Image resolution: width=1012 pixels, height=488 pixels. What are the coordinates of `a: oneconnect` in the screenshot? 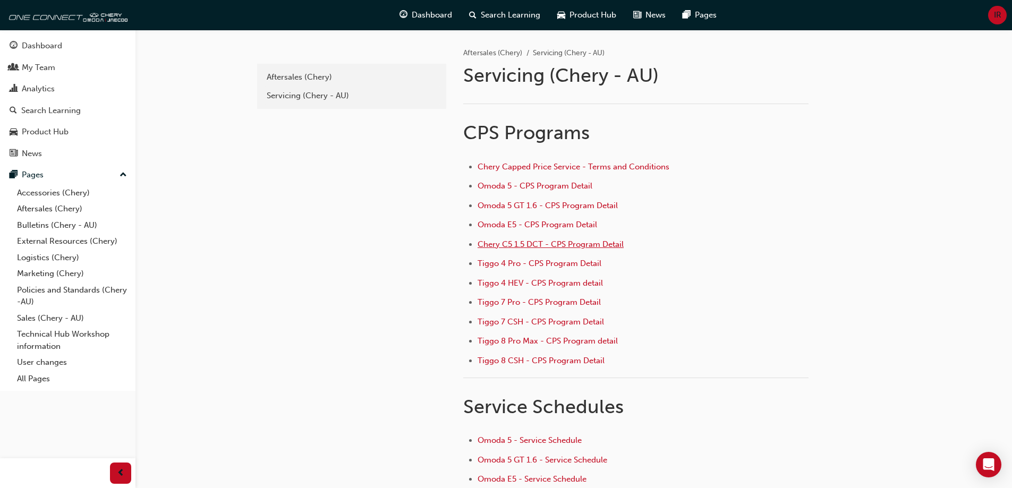 It's located at (66, 15).